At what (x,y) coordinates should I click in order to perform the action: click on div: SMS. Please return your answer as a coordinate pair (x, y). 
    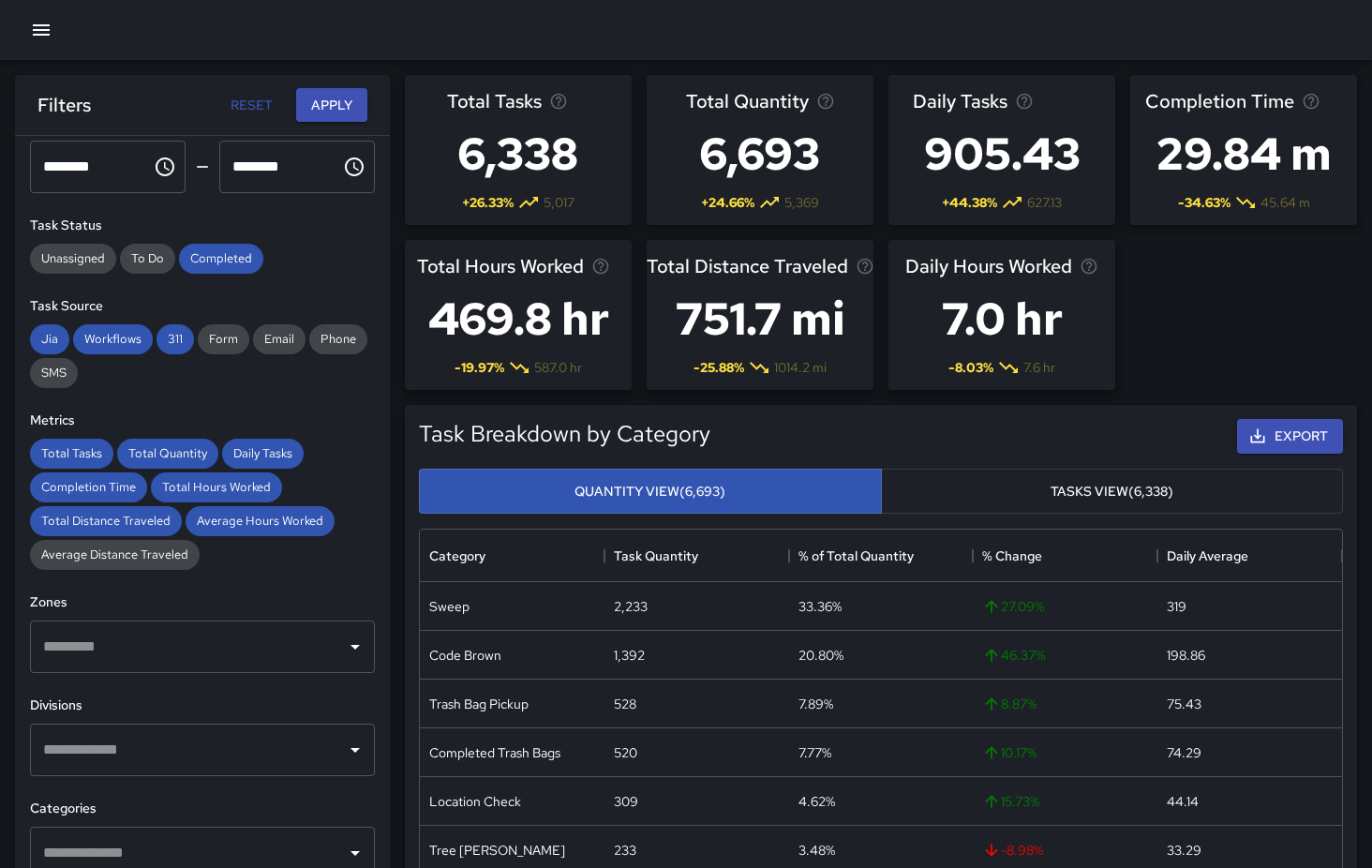
    Looking at the image, I should click on (53, 373).